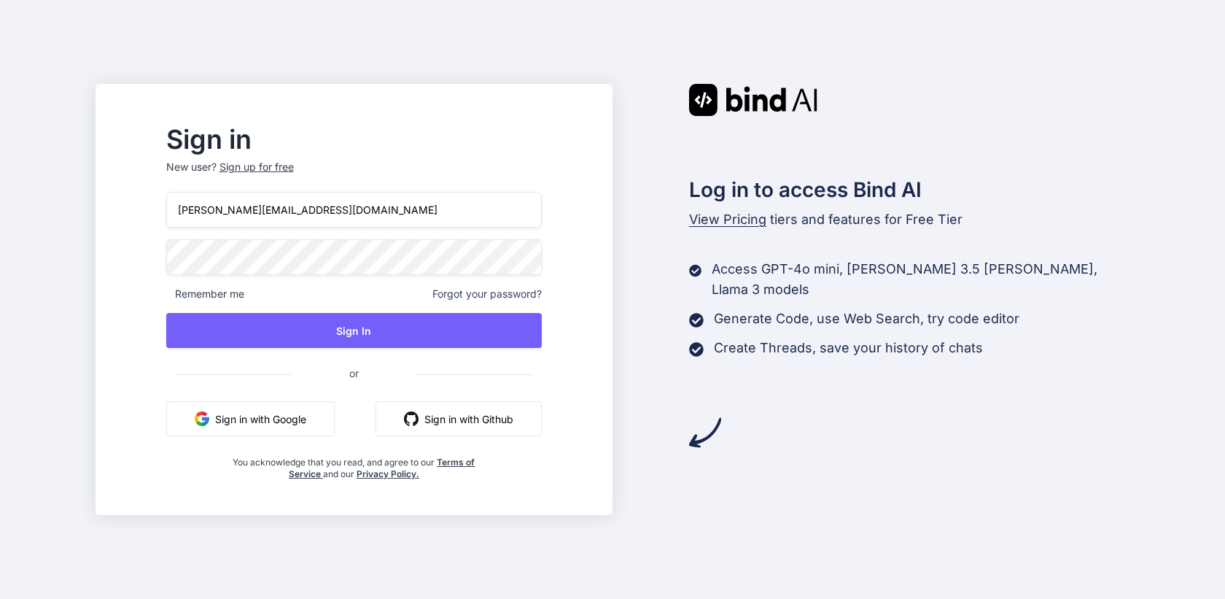 This screenshot has height=599, width=1225. Describe the element at coordinates (354, 464) in the screenshot. I see `div: You acknowledge that you read, and agree to our and our` at that location.